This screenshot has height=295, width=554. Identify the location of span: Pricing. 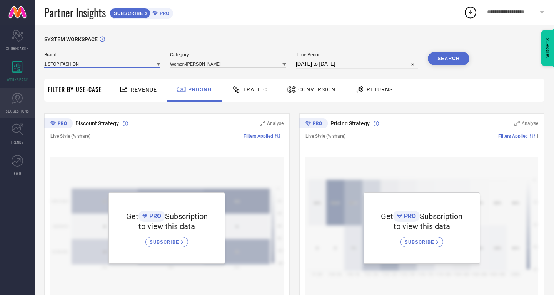
(200, 89).